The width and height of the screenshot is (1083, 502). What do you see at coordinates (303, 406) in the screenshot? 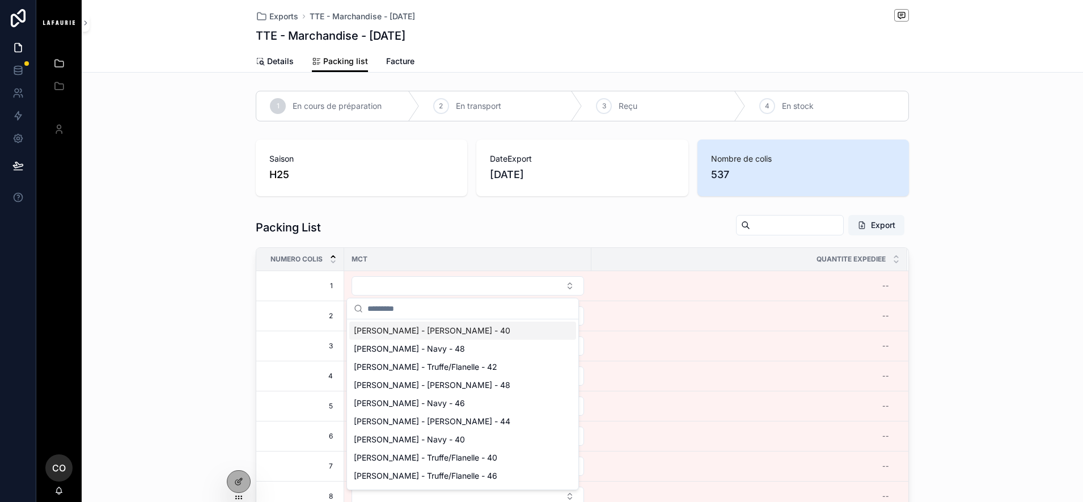
I see `a: 5` at bounding box center [303, 406].